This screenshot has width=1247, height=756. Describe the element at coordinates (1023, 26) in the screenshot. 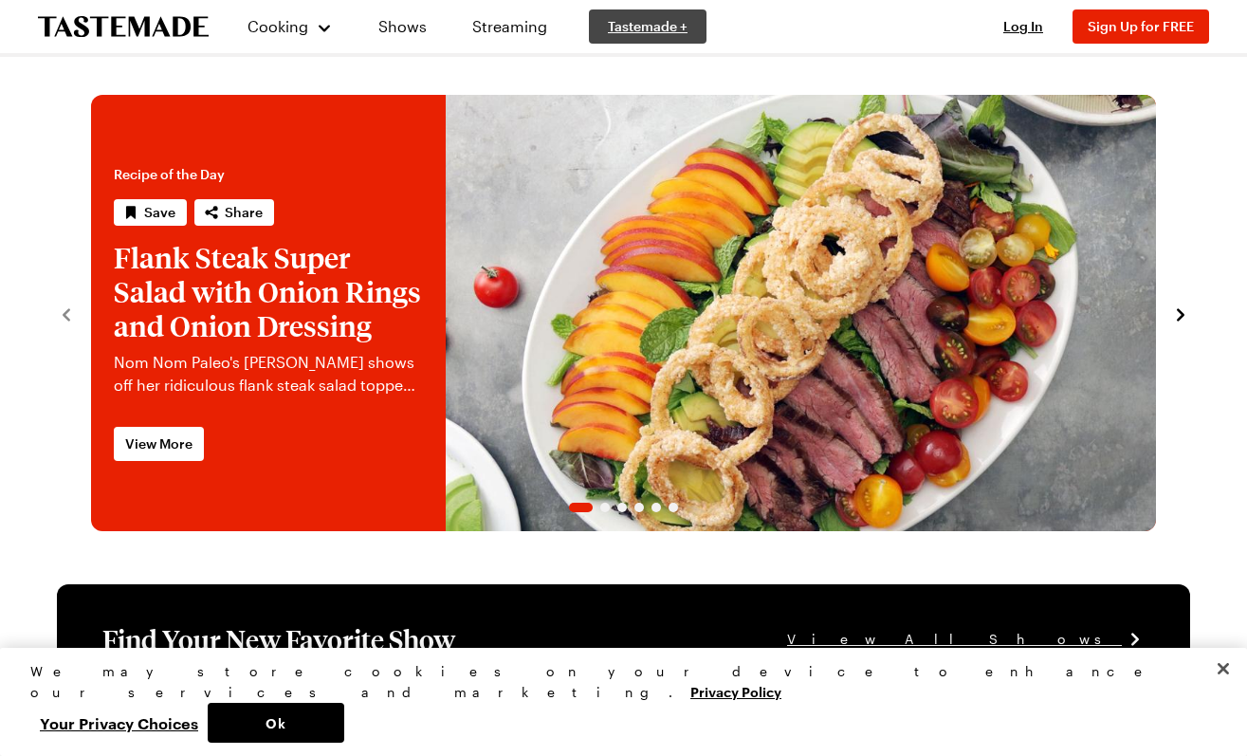

I see `span: Log In` at that location.